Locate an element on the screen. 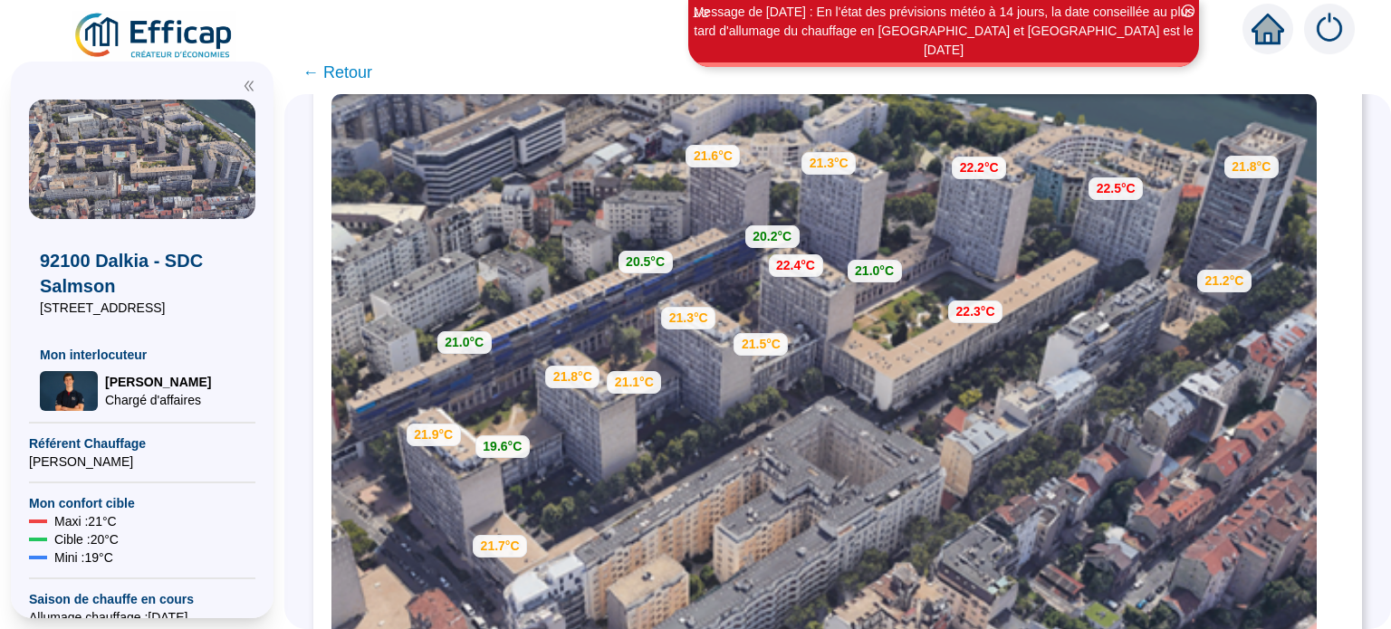  strong: 21.7°C is located at coordinates (500, 546).